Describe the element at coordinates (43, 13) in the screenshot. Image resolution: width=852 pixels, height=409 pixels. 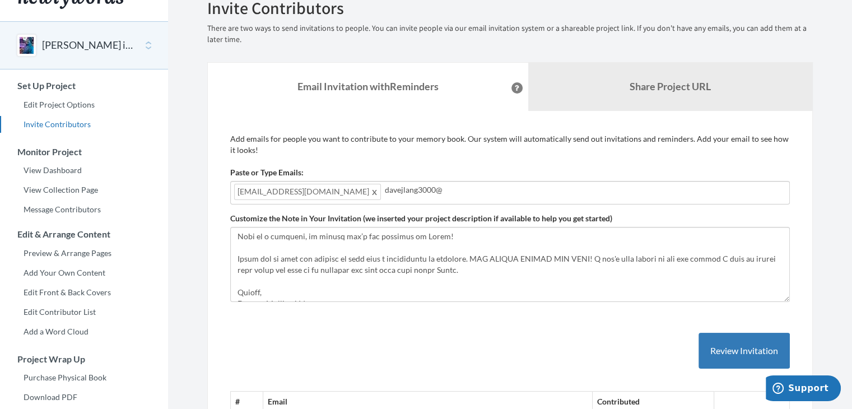
I see `span: Support` at that location.